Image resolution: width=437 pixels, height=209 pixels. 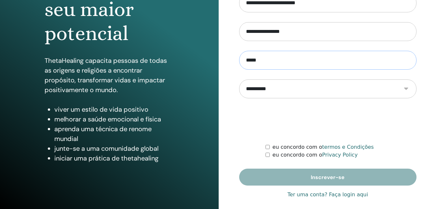 I want to click on li: aprenda uma técnica de renome mundial, so click(x=114, y=134).